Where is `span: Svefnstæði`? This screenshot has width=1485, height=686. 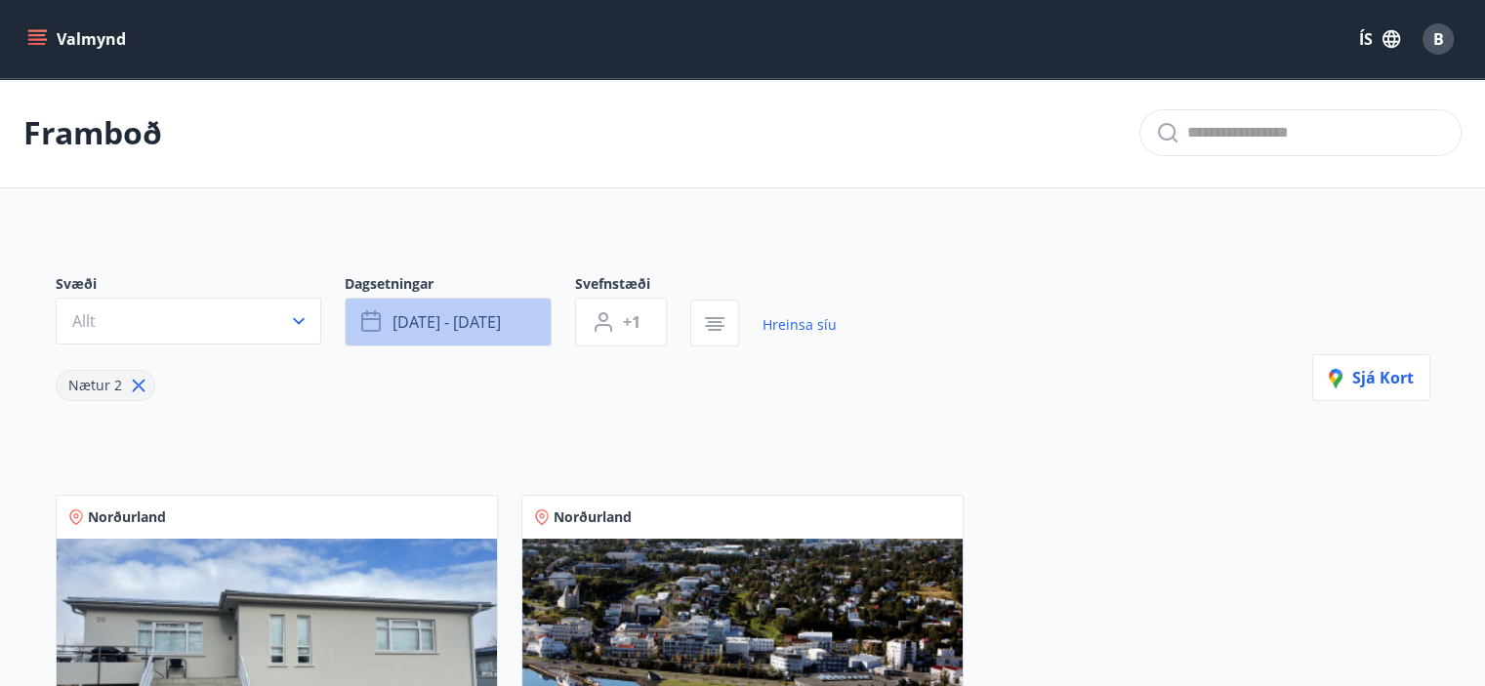 span: Svefnstæði is located at coordinates (633, 286).